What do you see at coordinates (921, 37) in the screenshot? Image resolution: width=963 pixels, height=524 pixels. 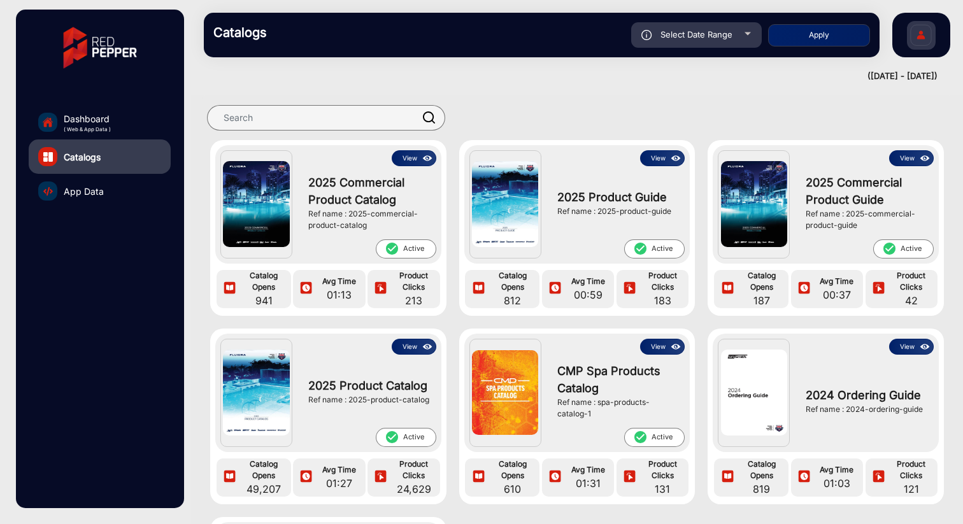 I see `img: Sign%20Up.svg` at bounding box center [921, 37].